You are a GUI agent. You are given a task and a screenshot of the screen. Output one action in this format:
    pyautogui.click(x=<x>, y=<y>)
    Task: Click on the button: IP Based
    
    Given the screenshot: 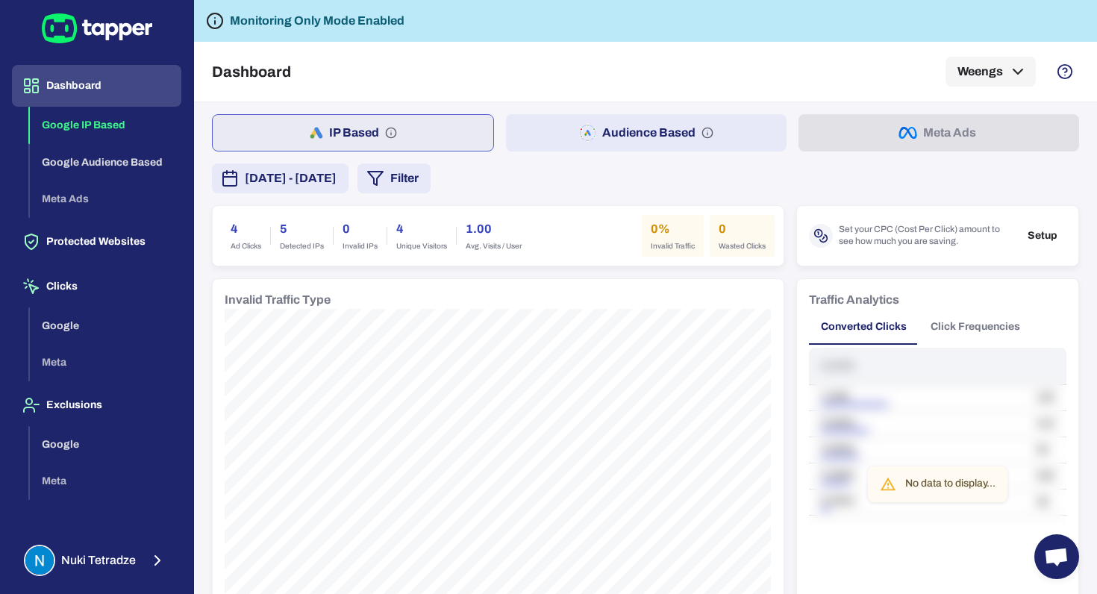 What is the action you would take?
    pyautogui.click(x=353, y=133)
    